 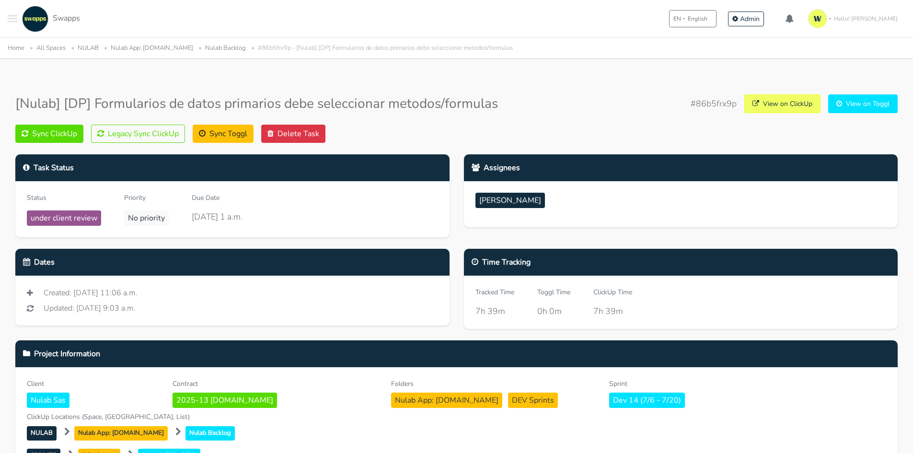 What do you see at coordinates (146, 218) in the screenshot?
I see `span: No priority` at bounding box center [146, 218].